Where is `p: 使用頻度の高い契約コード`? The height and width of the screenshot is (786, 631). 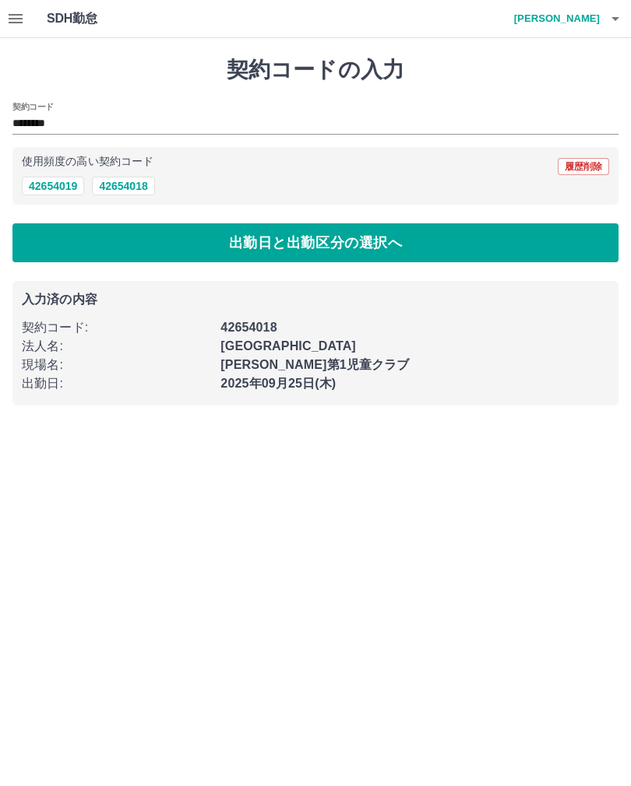
p: 使用頻度の高い契約コード is located at coordinates (87, 162).